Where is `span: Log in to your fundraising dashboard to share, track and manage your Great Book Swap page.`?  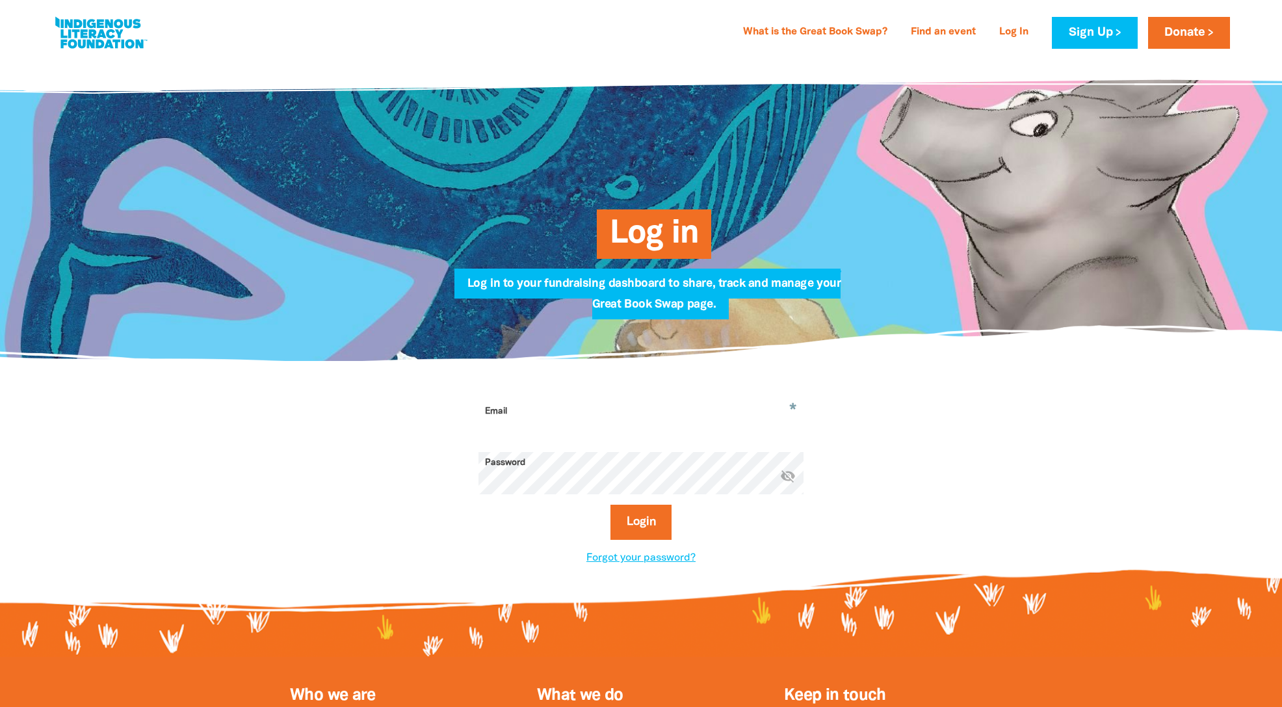
span: Log in to your fundraising dashboard to share, track and manage your Great Book Swap page. is located at coordinates (654, 299).